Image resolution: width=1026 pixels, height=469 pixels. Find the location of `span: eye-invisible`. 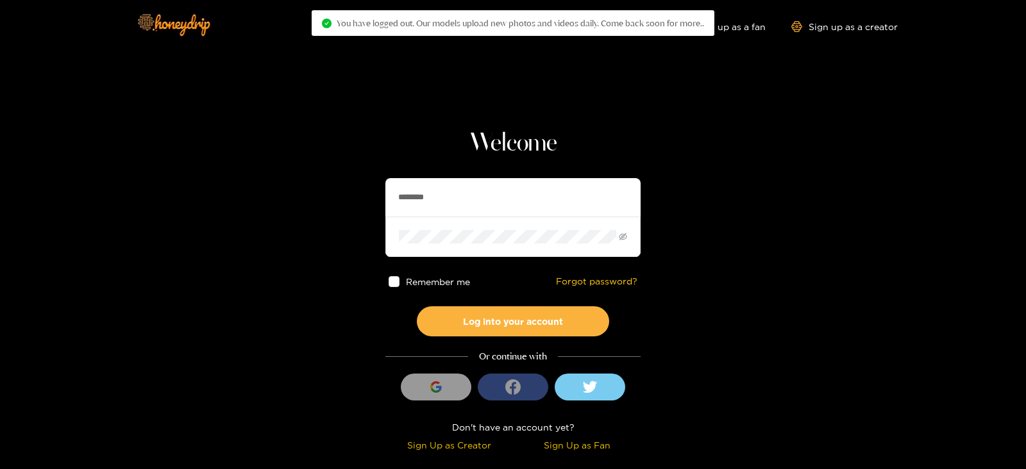

span: eye-invisible is located at coordinates (622, 237).